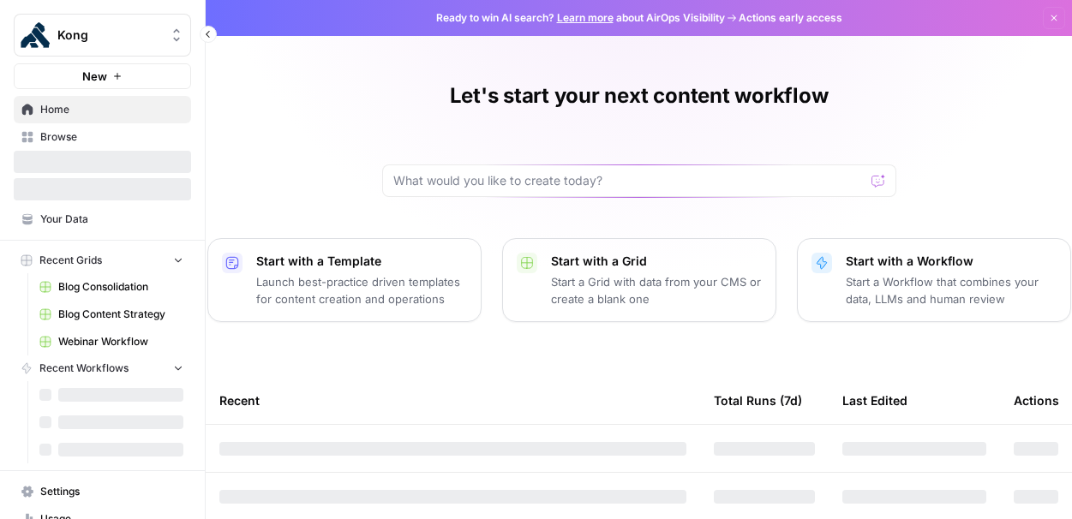 The width and height of the screenshot is (1072, 519). I want to click on span: Browse, so click(111, 137).